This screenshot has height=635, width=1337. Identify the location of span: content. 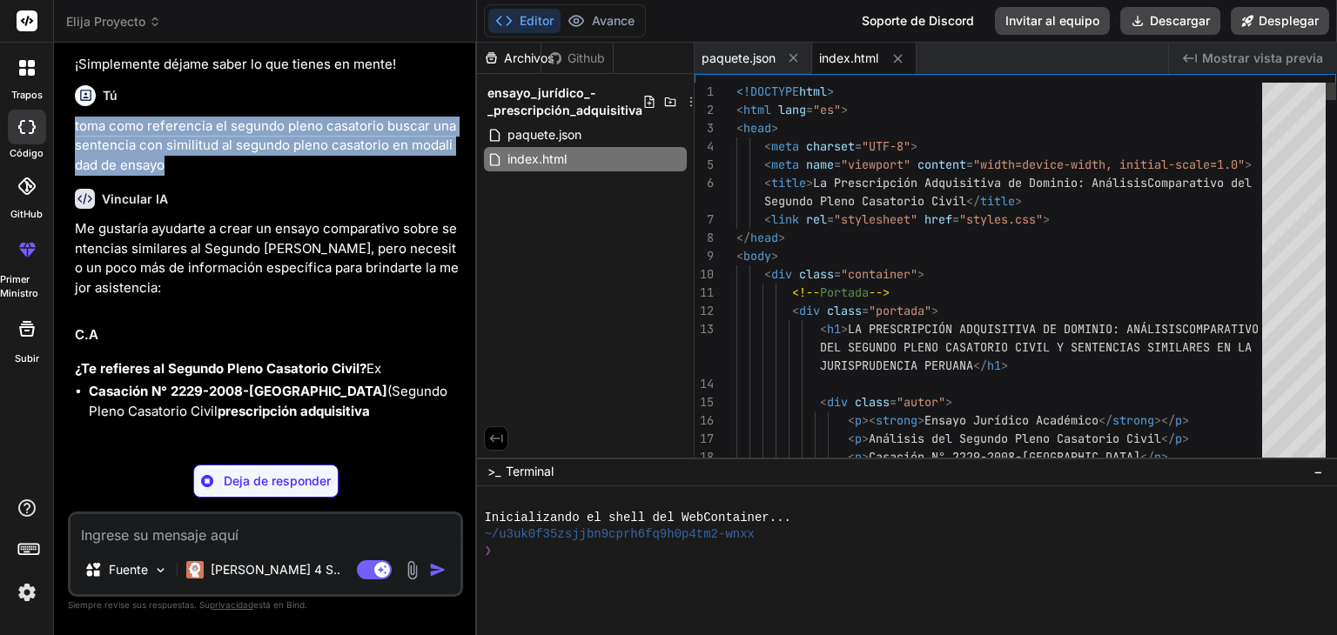
(942, 165).